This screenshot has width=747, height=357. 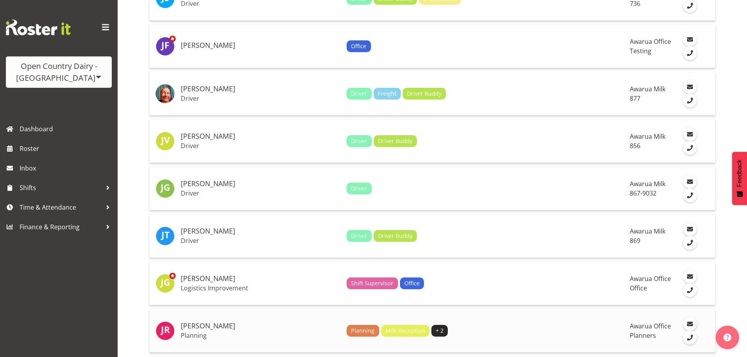 What do you see at coordinates (61, 227) in the screenshot?
I see `span: Finance & Reporting` at bounding box center [61, 227].